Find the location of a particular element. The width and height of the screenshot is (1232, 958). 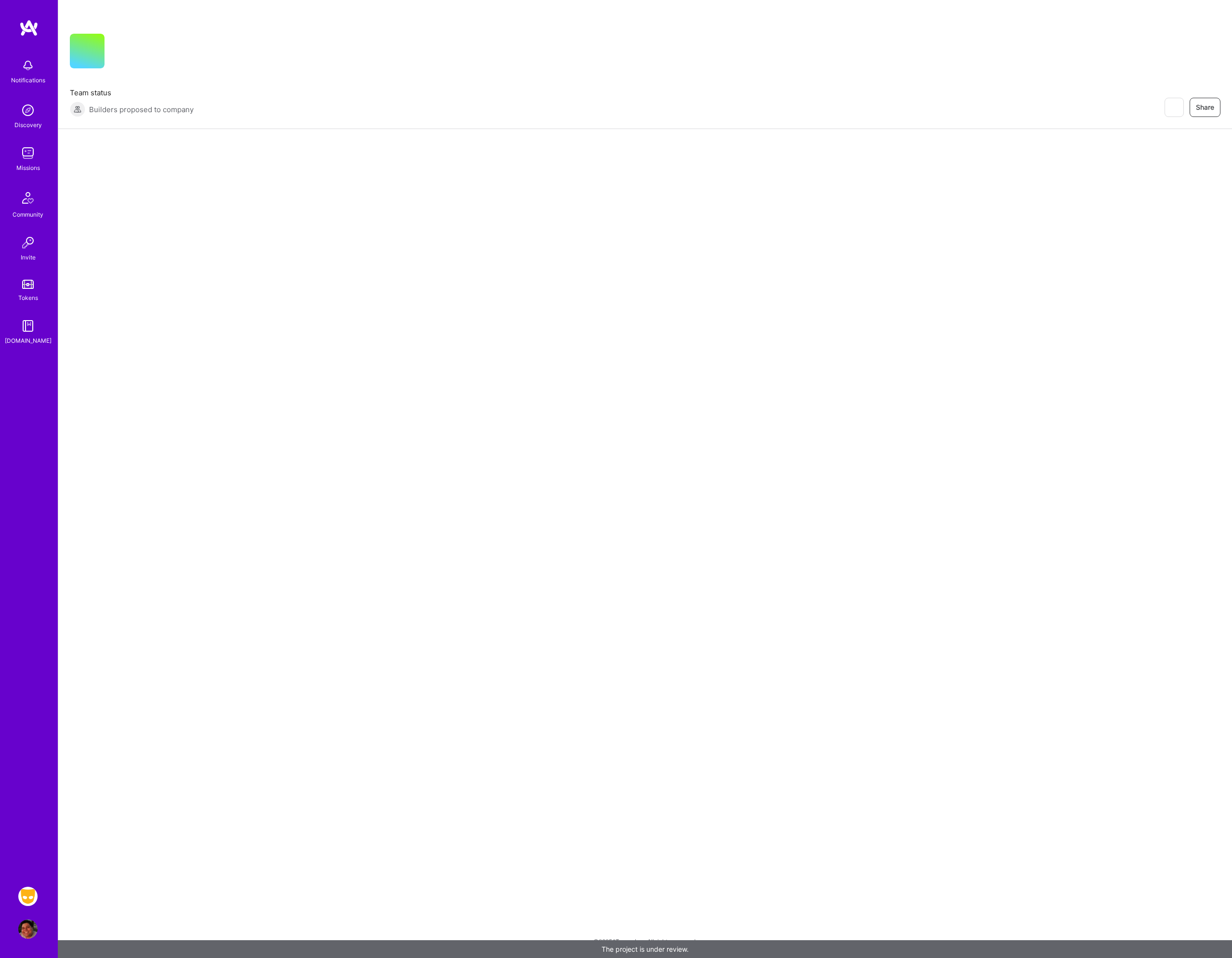

img: logo is located at coordinates (29, 28).